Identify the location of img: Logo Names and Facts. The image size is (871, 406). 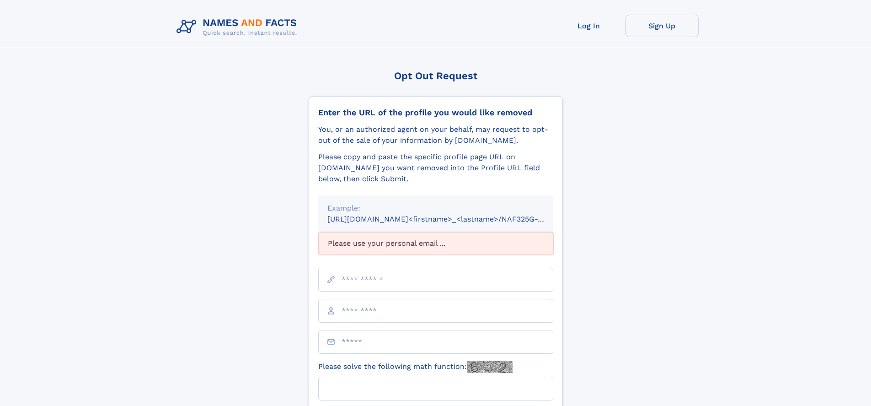
(239, 27).